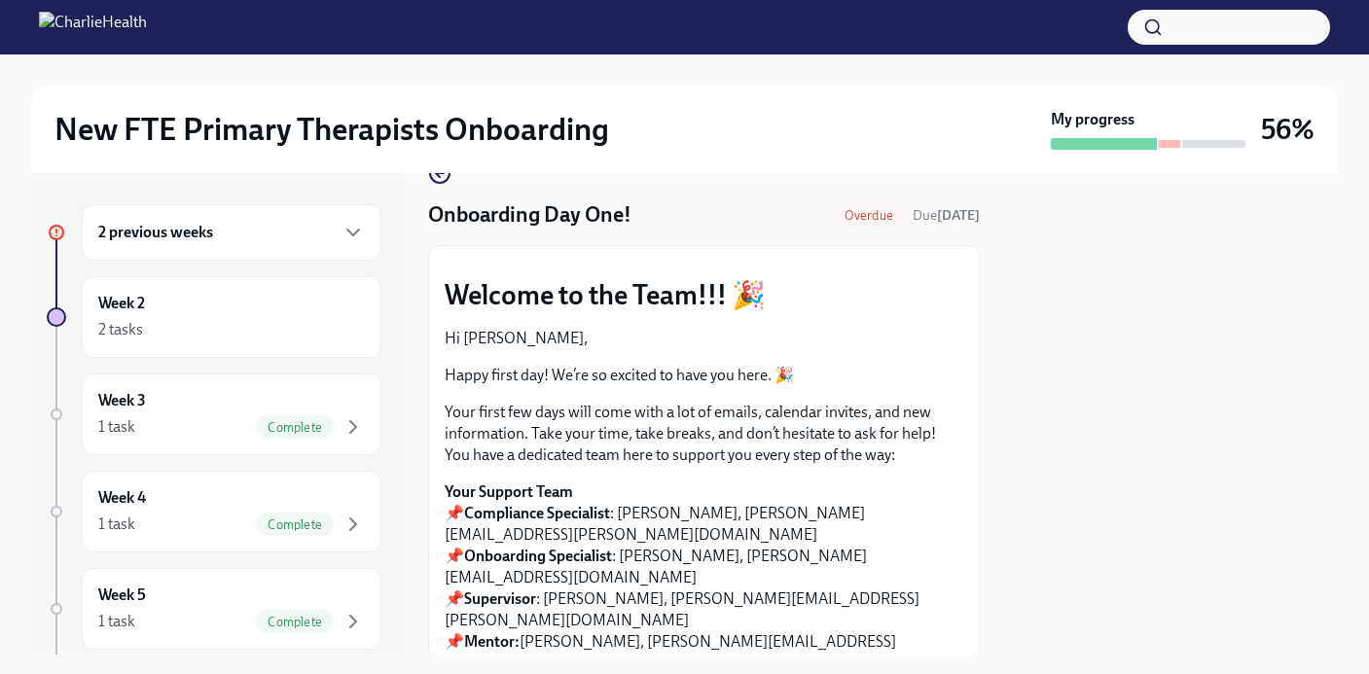 This screenshot has height=674, width=1369. Describe the element at coordinates (156, 232) in the screenshot. I see `h6: 2 previous weeks` at that location.